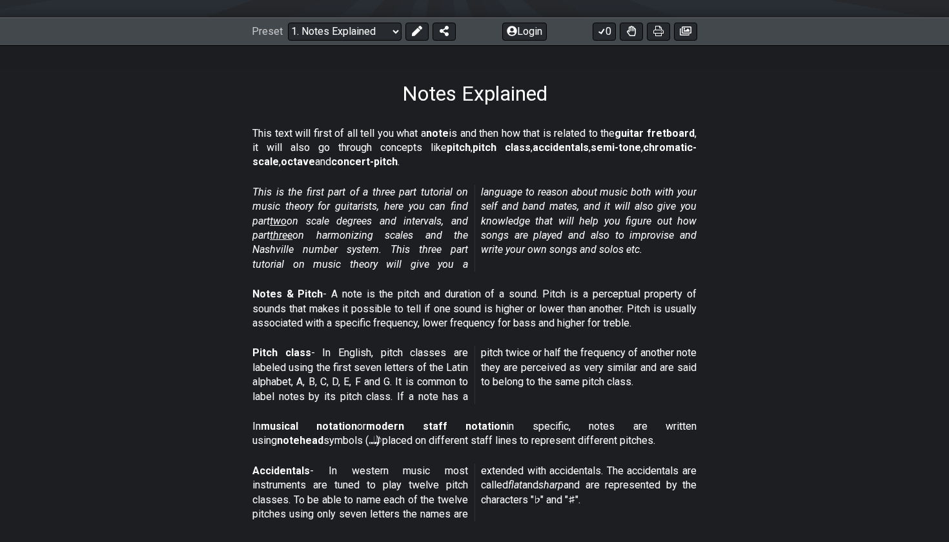 Image resolution: width=949 pixels, height=542 pixels. I want to click on strong: Pitch class, so click(282, 353).